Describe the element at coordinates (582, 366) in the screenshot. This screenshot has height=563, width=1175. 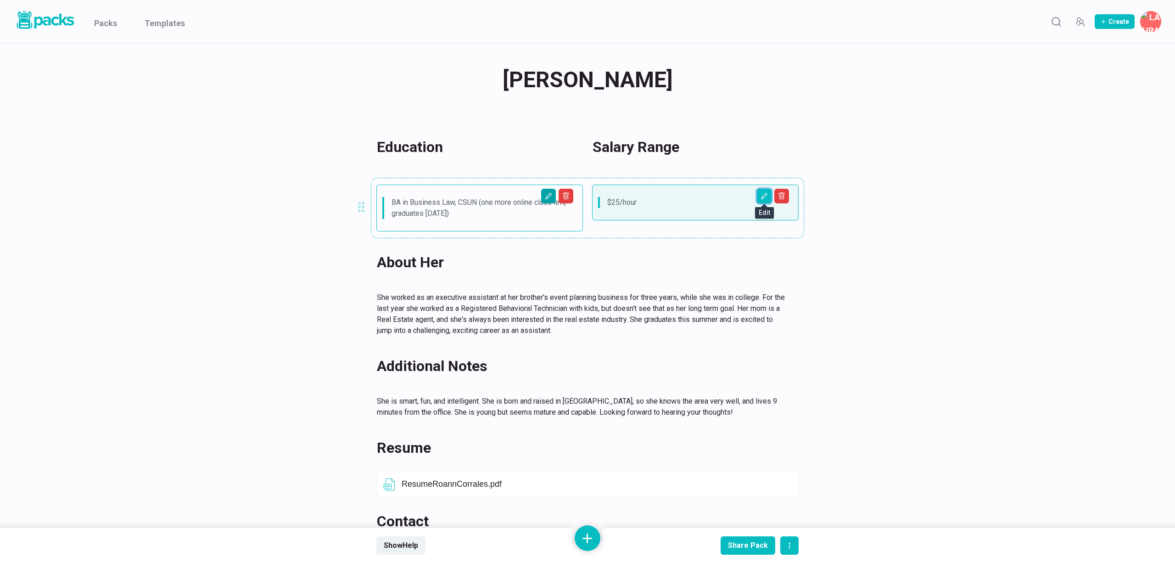
I see `h2: Additional Notes` at that location.